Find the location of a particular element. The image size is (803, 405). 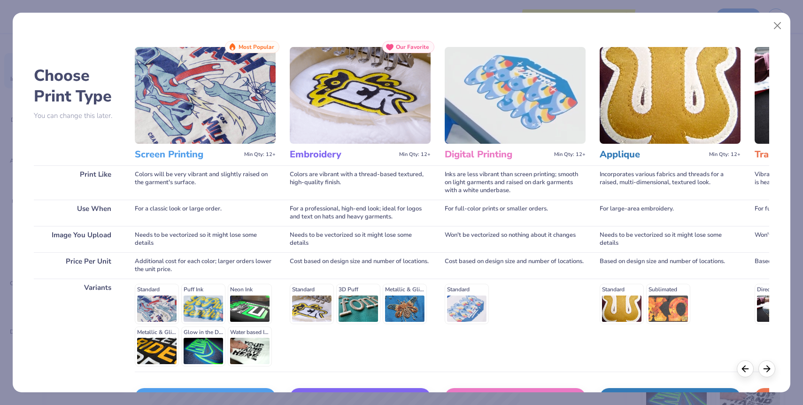

div: Additional cost for each color; larger orders lower the unit price. is located at coordinates (205, 265).